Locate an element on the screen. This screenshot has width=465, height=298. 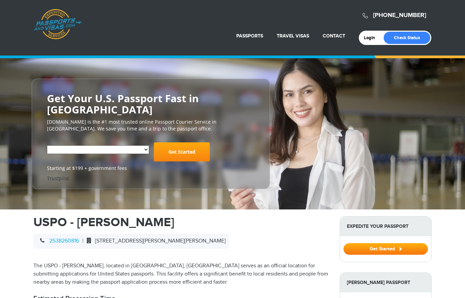
a: Check Status is located at coordinates (407, 38).